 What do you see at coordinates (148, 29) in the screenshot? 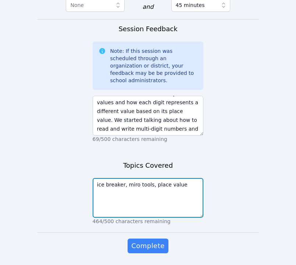
I see `h3: Session Feedback` at bounding box center [148, 29].